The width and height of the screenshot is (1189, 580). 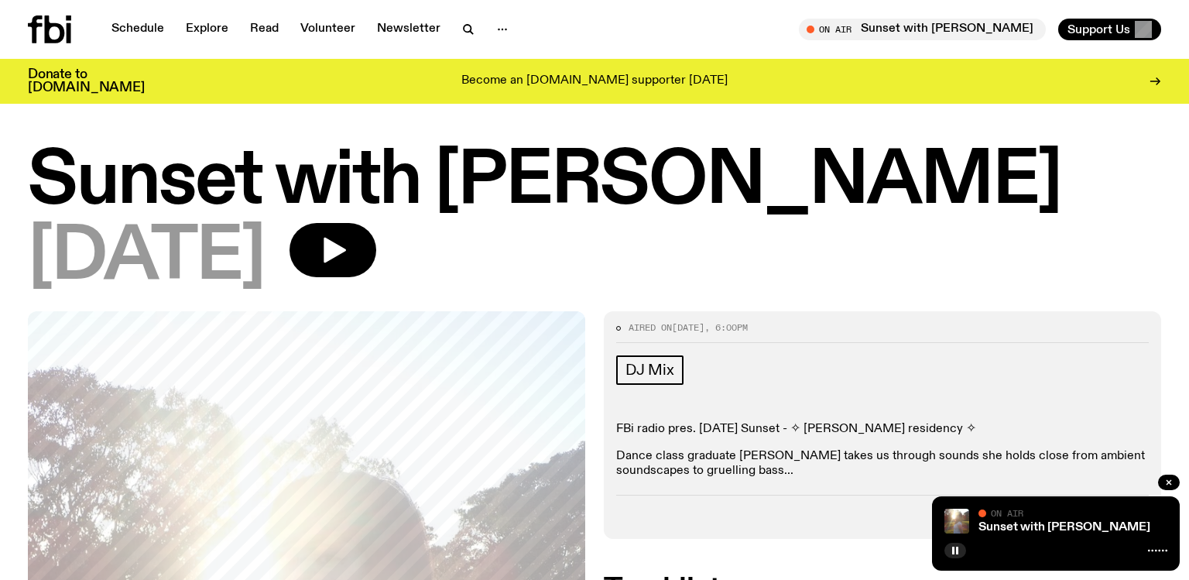 I want to click on span: Support Us, so click(x=1098, y=29).